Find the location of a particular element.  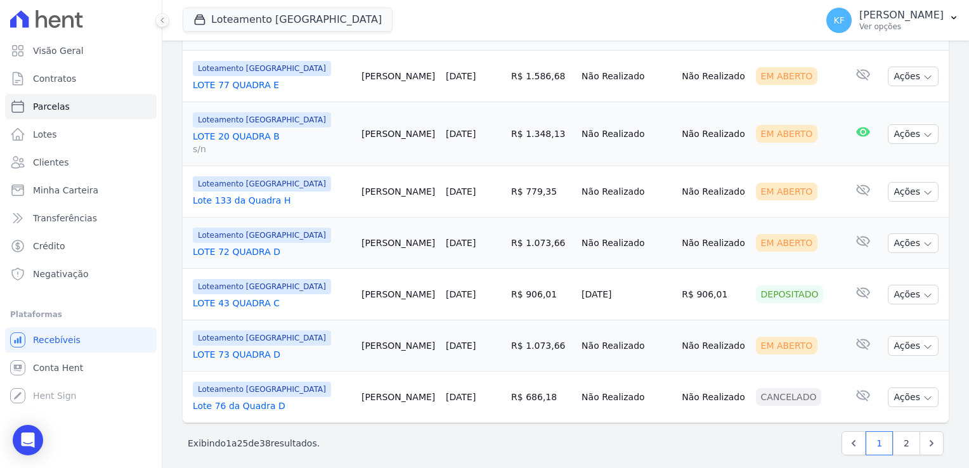

span: Negativação is located at coordinates (61, 274).